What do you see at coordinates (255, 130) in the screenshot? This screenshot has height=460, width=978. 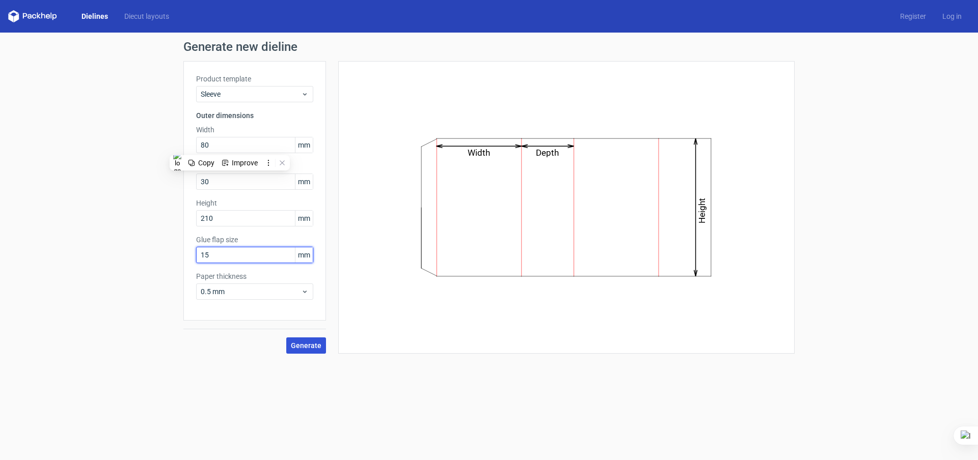 I see `label: Width` at bounding box center [255, 130].